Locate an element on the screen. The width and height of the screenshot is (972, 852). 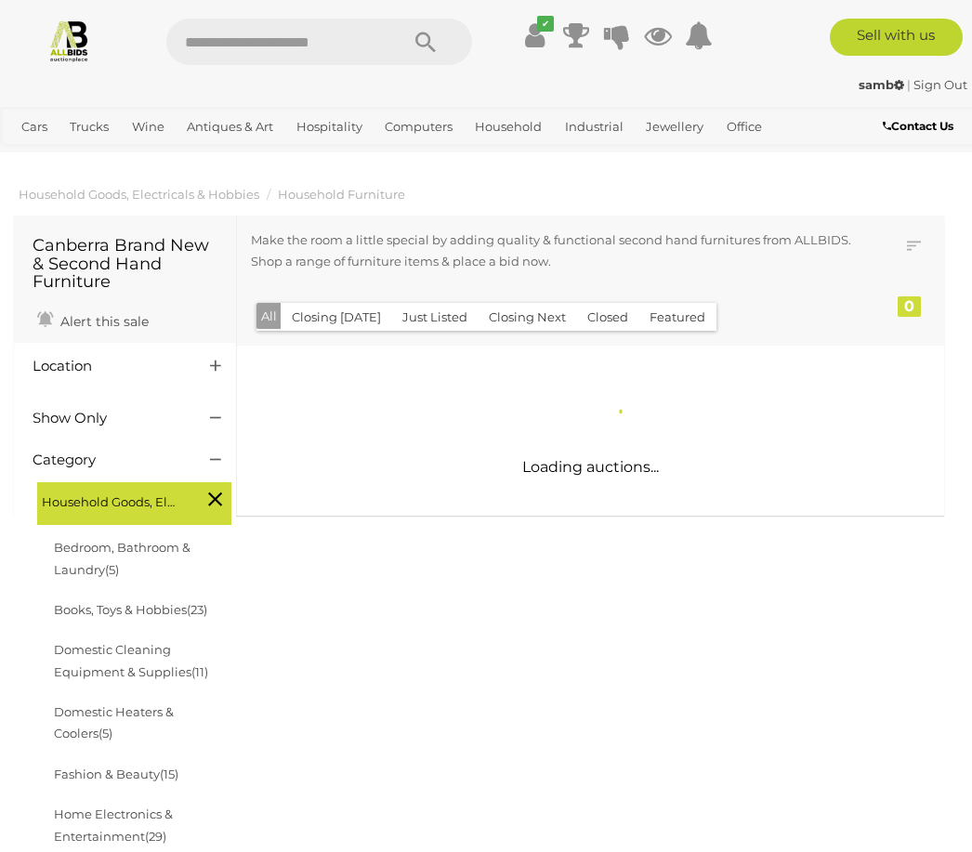
a: Household Goods, Electricals & Hobbies is located at coordinates (138, 194).